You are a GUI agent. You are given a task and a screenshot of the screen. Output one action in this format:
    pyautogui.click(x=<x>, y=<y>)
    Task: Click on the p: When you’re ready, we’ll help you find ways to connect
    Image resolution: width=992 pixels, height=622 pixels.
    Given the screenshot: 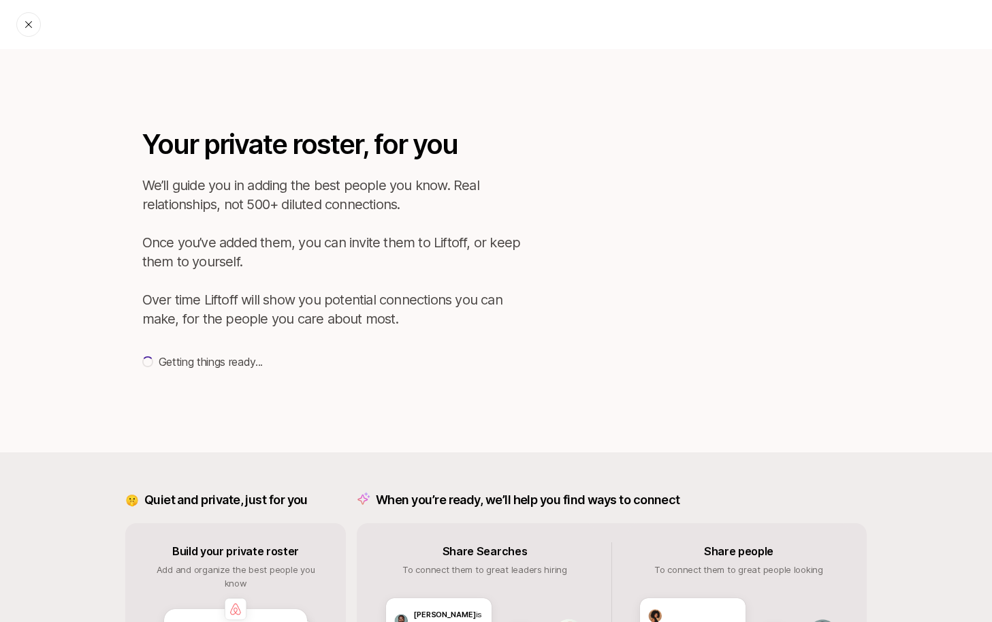 What is the action you would take?
    pyautogui.click(x=528, y=500)
    